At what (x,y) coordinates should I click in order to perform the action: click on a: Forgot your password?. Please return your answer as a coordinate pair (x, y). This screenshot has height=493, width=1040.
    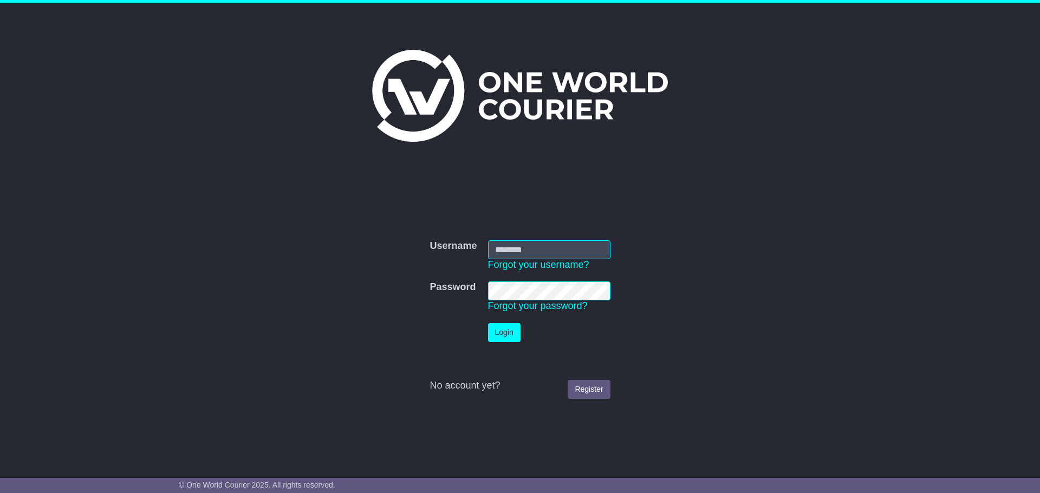
    Looking at the image, I should click on (538, 306).